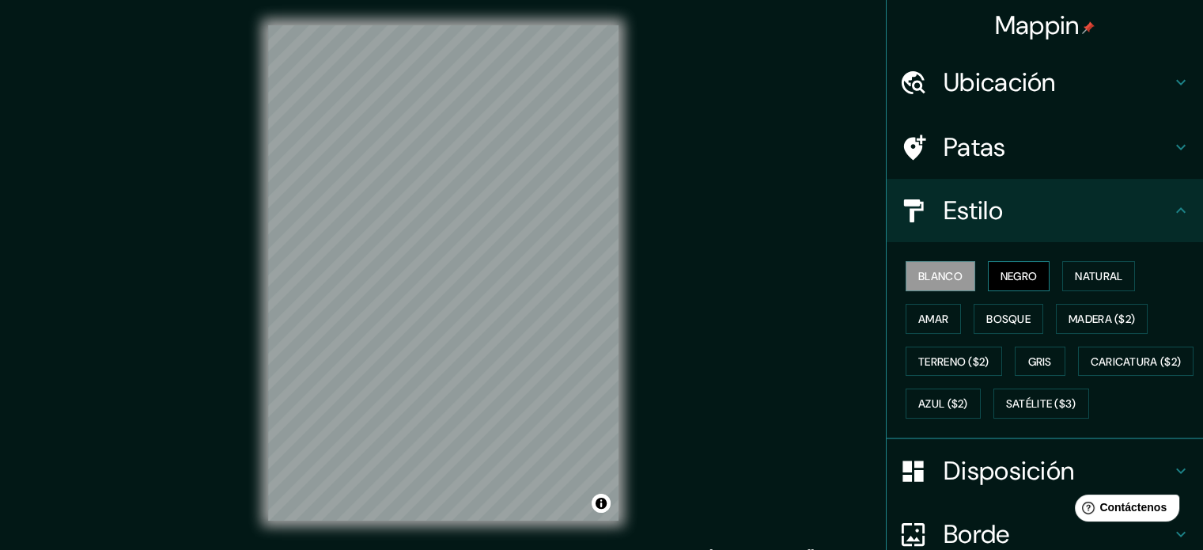 This screenshot has height=550, width=1203. I want to click on img: pin-icon.png, so click(1088, 28).